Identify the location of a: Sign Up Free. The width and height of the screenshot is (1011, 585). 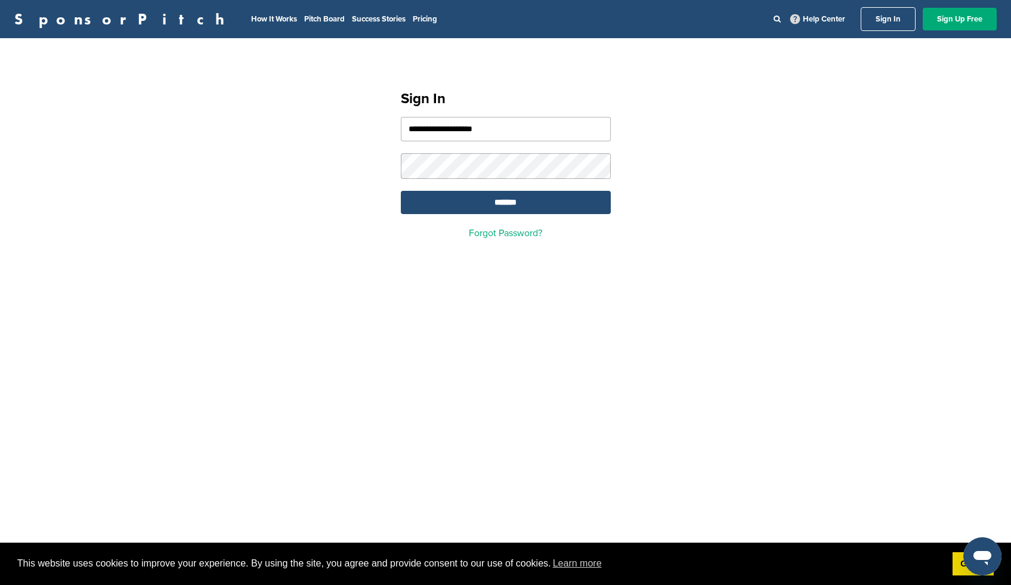
(960, 19).